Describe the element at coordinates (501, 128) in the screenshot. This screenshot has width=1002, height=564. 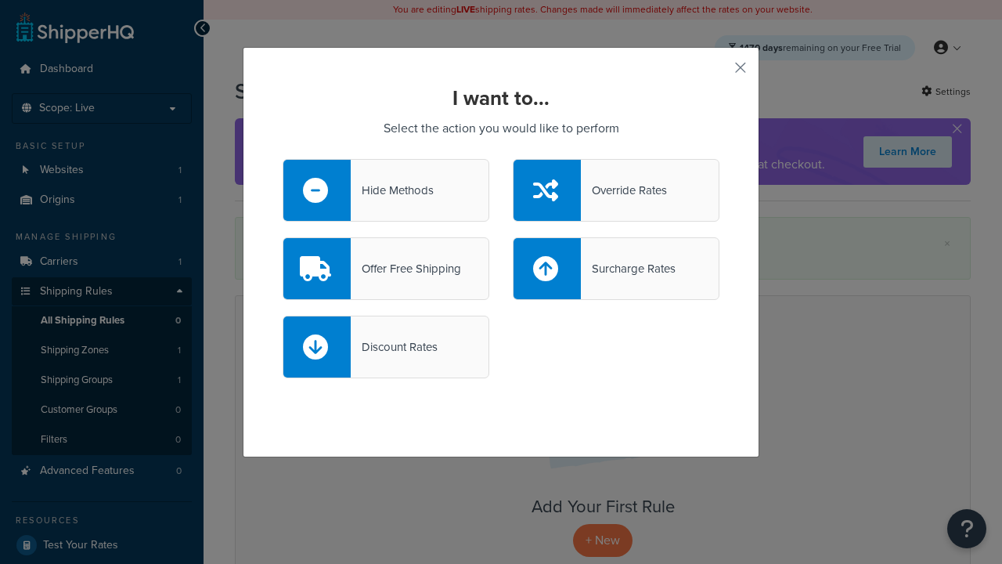
I see `p: Select the action you would like to perform` at that location.